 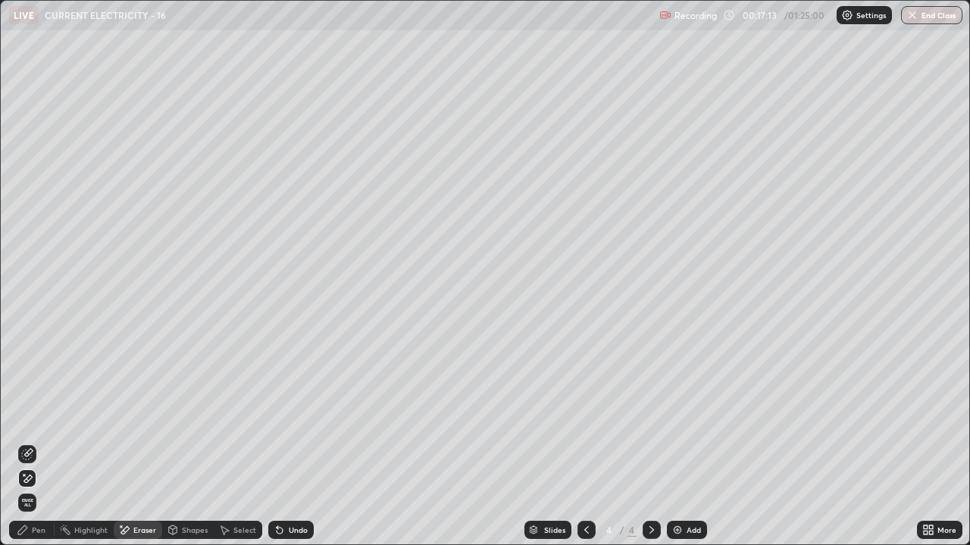 I want to click on div: Add, so click(x=693, y=530).